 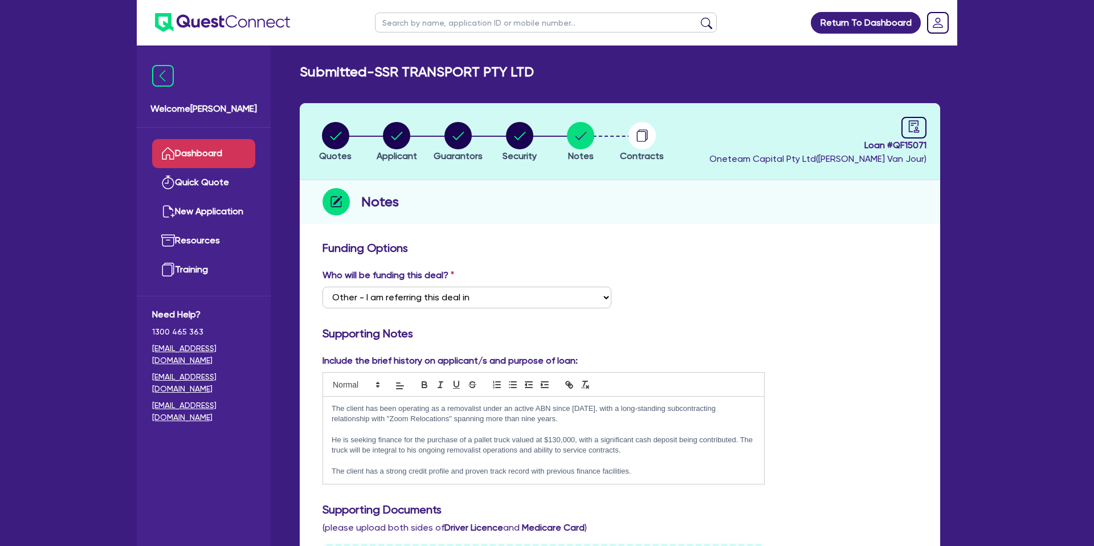 I want to click on span: Applicant, so click(x=397, y=156).